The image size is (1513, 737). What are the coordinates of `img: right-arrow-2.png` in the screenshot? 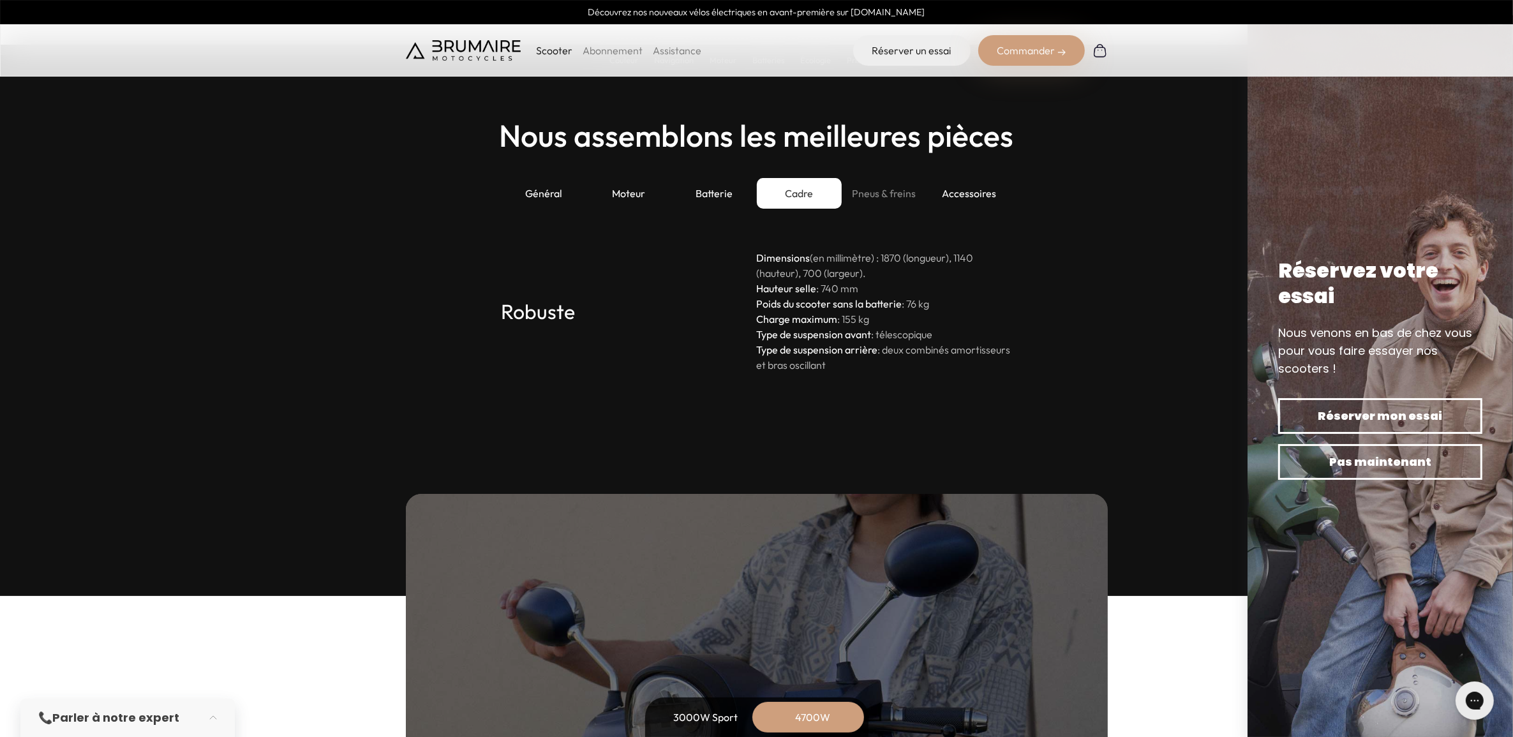 It's located at (1062, 52).